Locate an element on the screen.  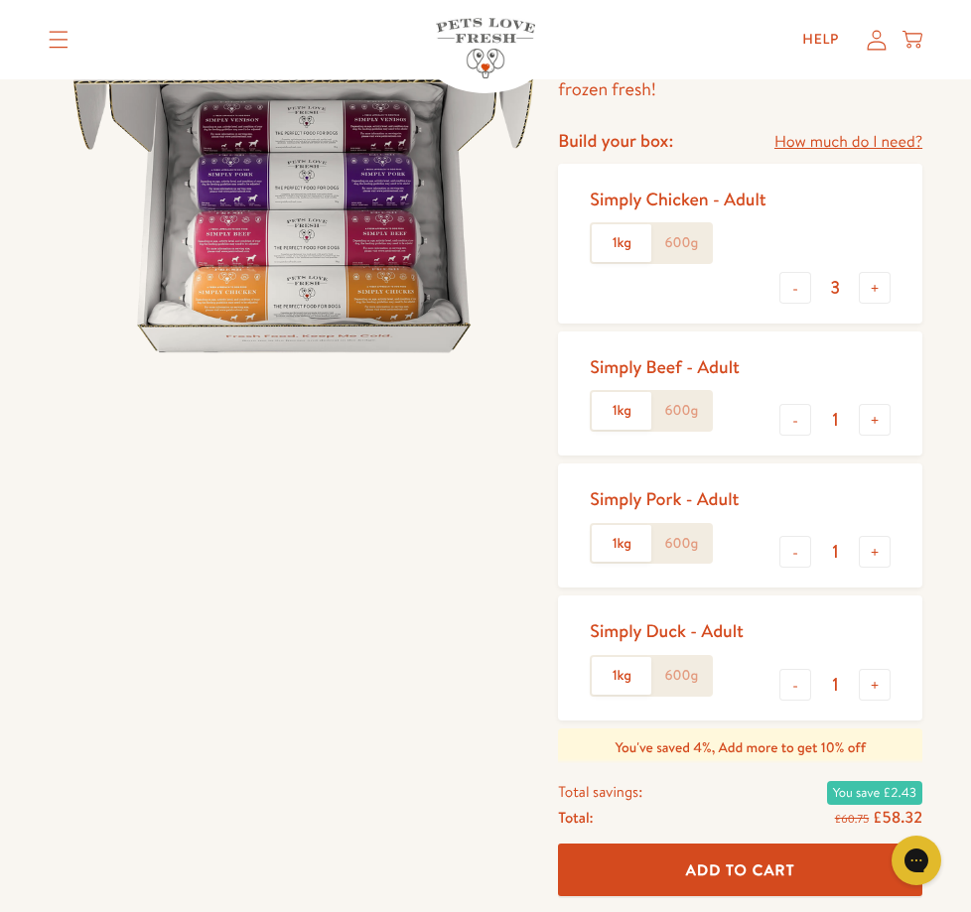
a: Help is located at coordinates (820, 40).